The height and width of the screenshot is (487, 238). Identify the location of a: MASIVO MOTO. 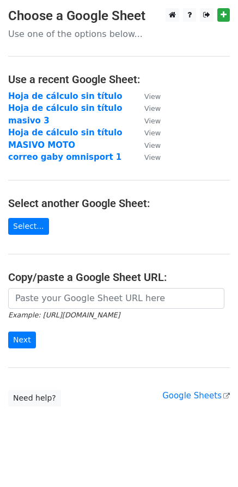
(41, 145).